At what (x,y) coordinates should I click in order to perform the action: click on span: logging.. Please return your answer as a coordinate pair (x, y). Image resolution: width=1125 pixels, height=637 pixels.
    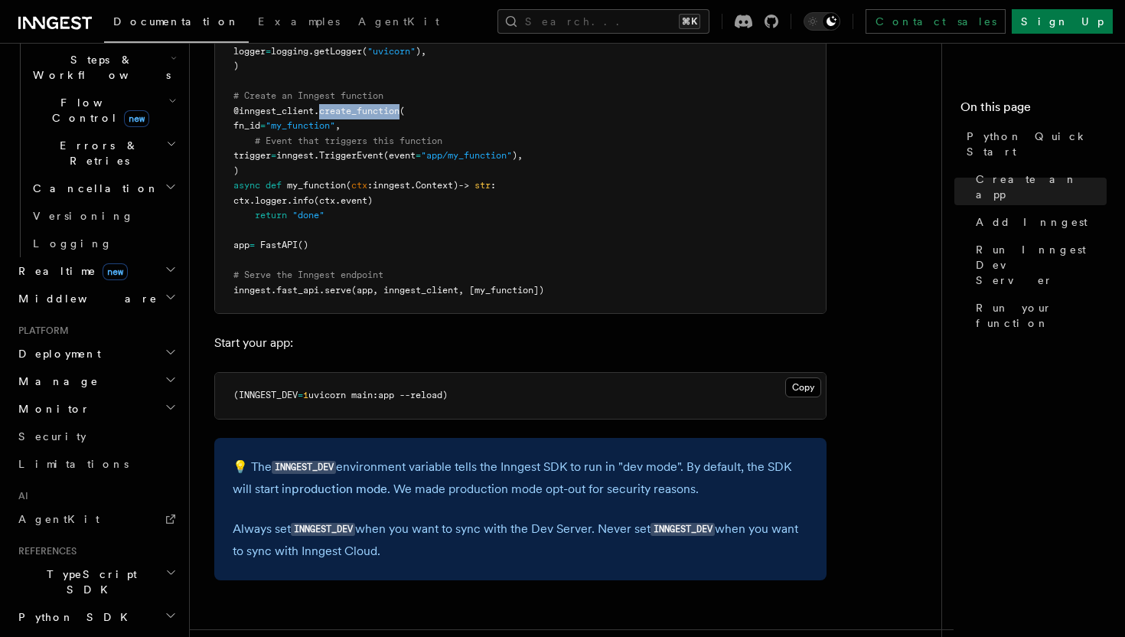
    Looking at the image, I should click on (292, 51).